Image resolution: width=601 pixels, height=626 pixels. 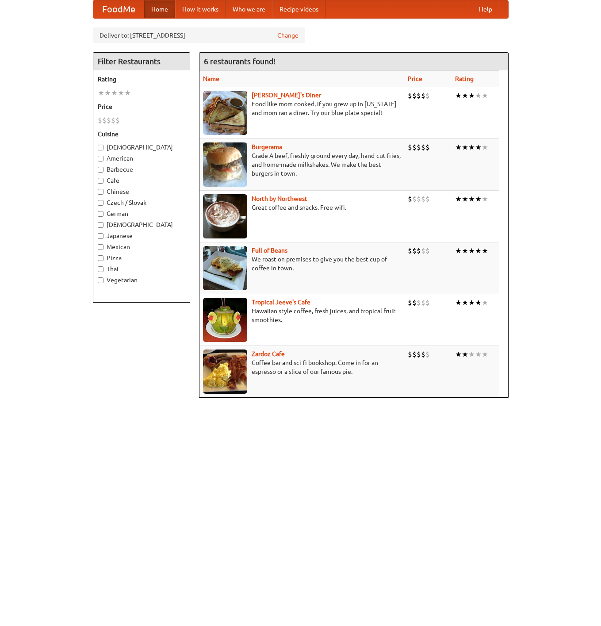 I want to click on a: Full of Beans, so click(x=269, y=250).